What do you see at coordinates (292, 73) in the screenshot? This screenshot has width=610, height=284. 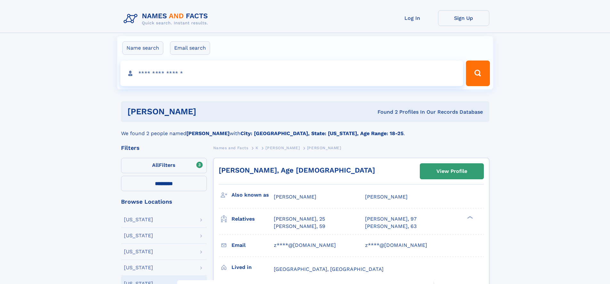 I see `input: search input` at bounding box center [292, 73].